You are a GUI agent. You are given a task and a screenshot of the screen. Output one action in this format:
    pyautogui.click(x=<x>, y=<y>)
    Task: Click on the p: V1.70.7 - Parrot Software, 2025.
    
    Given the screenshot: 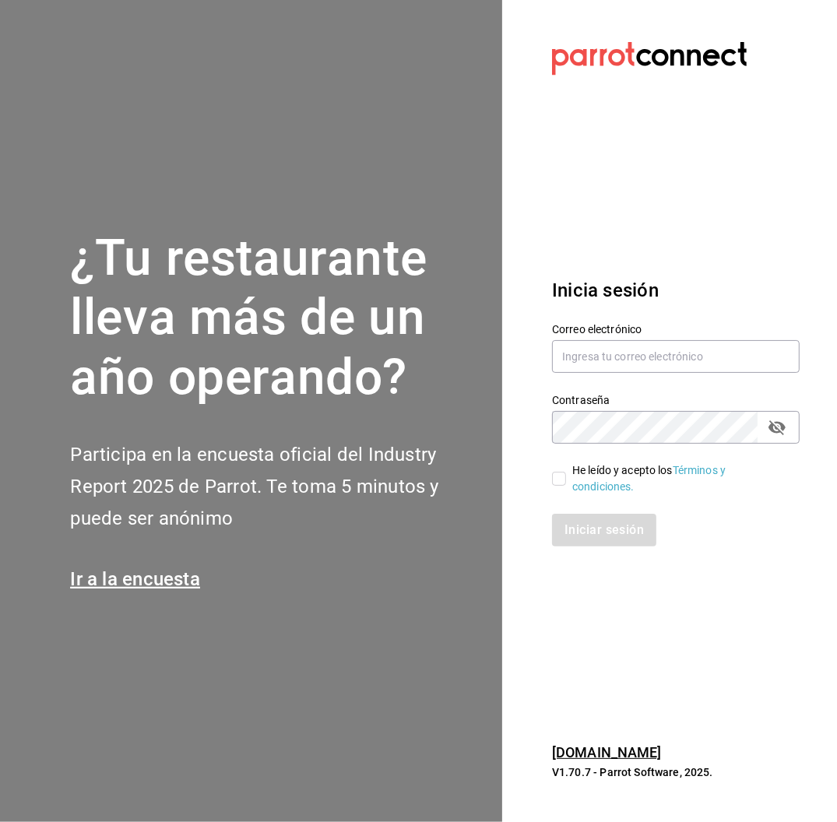 What is the action you would take?
    pyautogui.click(x=676, y=772)
    